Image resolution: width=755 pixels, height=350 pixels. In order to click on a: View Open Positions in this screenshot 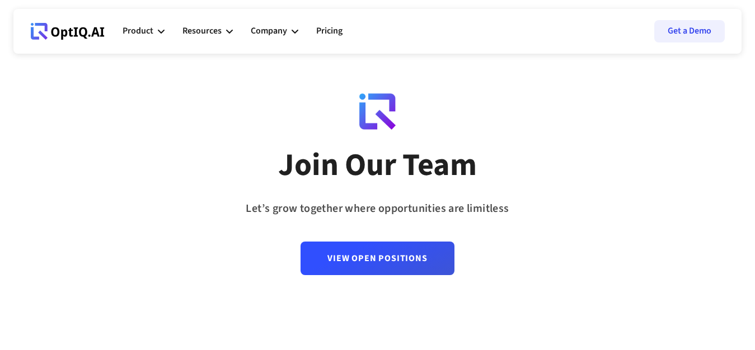, I will do `click(377, 258)`.